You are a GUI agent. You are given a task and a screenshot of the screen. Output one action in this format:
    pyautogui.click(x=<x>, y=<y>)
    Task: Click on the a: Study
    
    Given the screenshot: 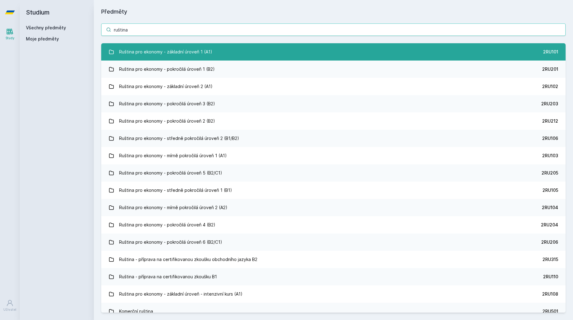 What is the action you would take?
    pyautogui.click(x=10, y=34)
    